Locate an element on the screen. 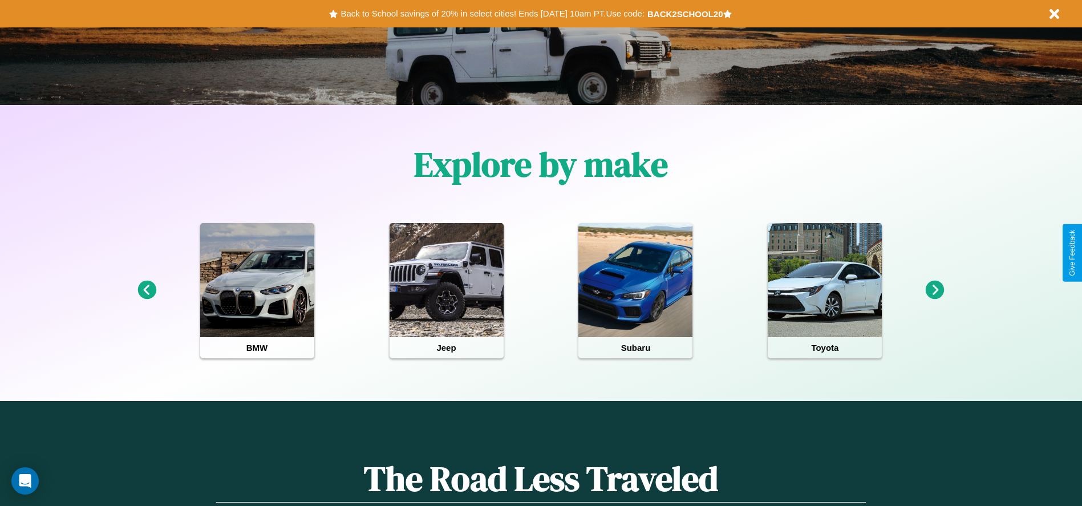 This screenshot has width=1082, height=506. h4: Toyota is located at coordinates (825, 347).